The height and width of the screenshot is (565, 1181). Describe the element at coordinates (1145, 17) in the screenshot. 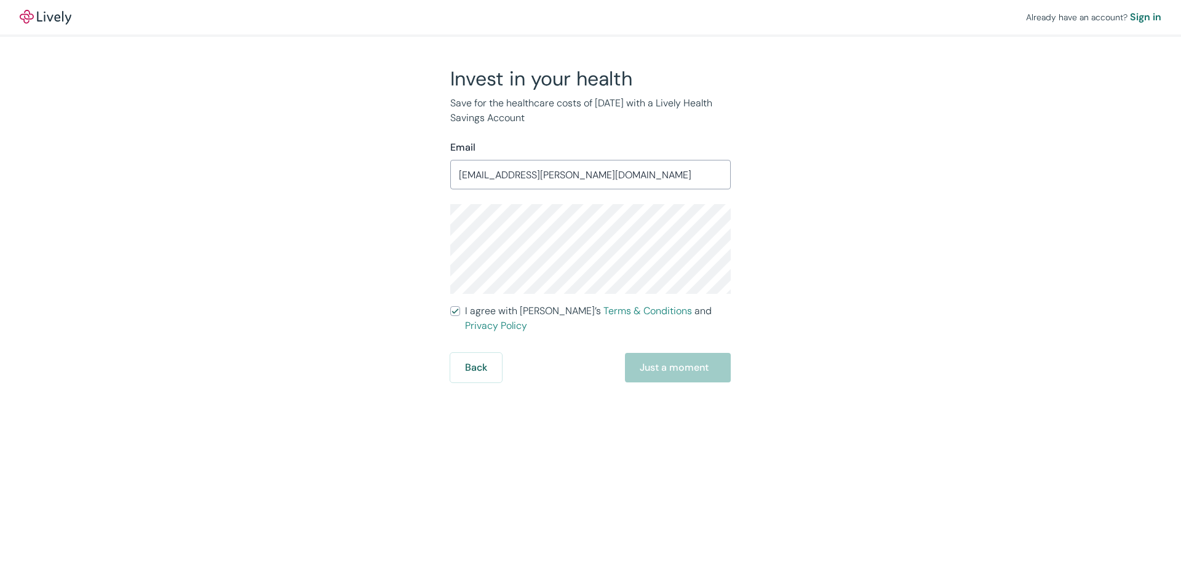

I see `a: Sign in` at that location.